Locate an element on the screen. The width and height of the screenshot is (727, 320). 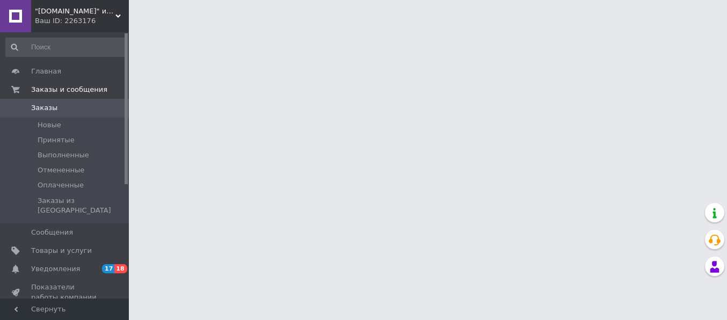
span: Уведомления is located at coordinates (55, 269).